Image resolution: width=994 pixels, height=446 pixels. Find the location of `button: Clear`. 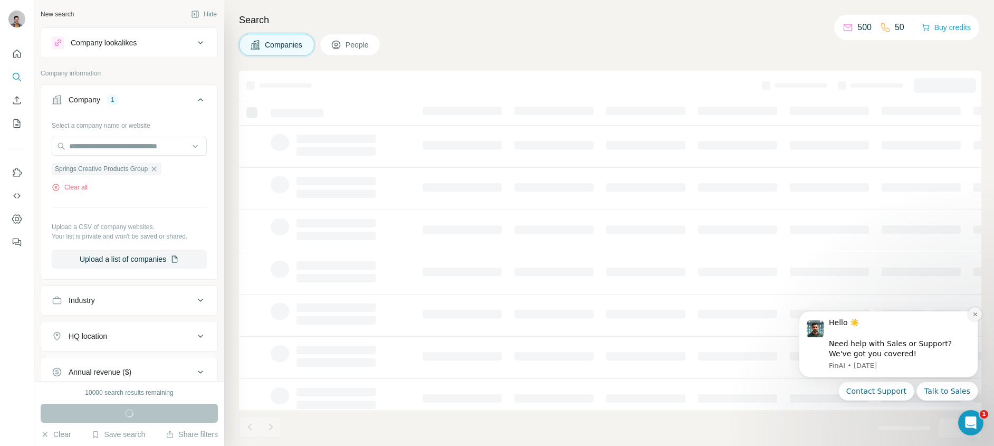

button: Clear is located at coordinates (55, 434).